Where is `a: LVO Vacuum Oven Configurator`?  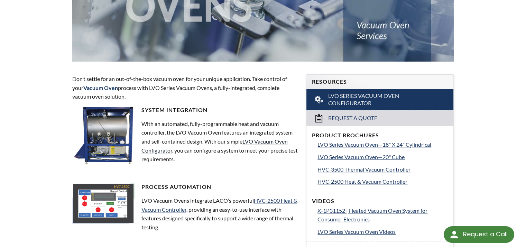 a: LVO Vacuum Oven Configurator is located at coordinates (215, 146).